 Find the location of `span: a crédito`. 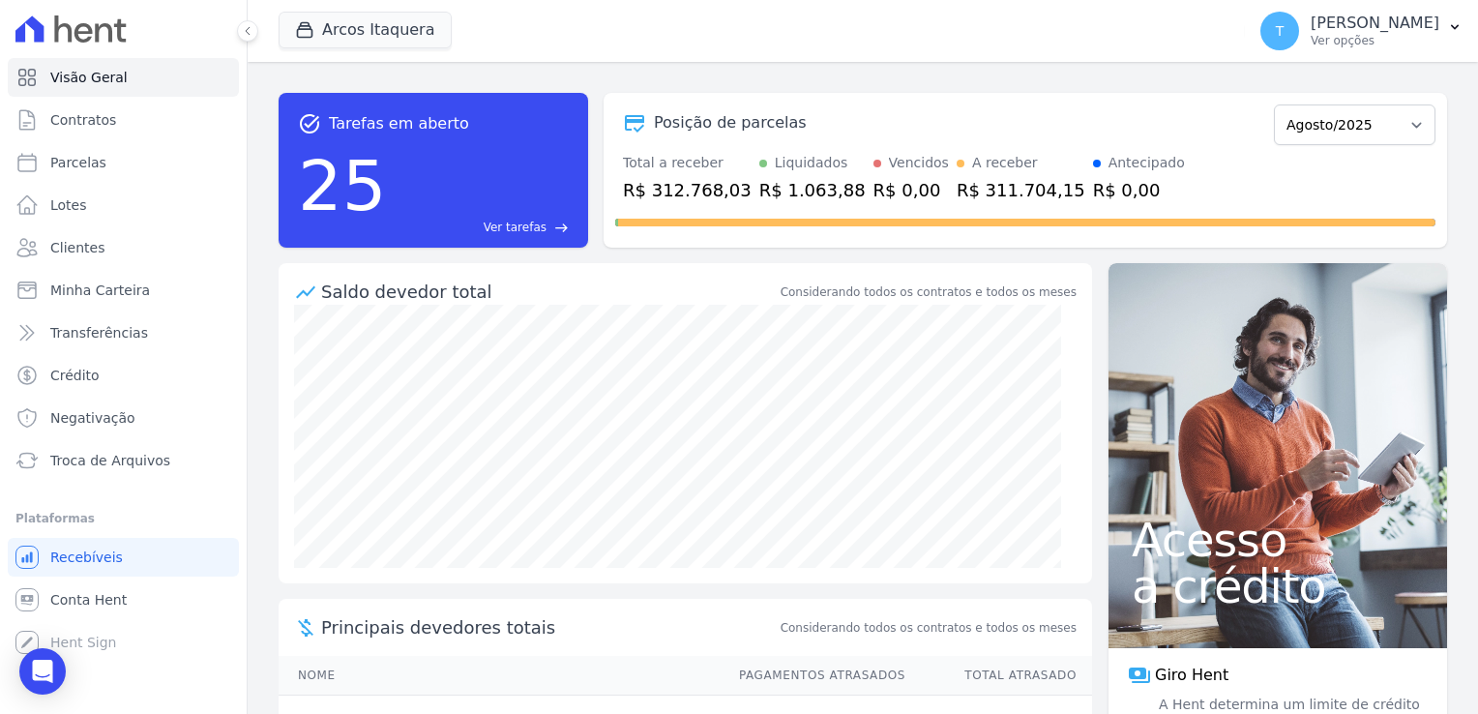

span: a crédito is located at coordinates (1277, 586).